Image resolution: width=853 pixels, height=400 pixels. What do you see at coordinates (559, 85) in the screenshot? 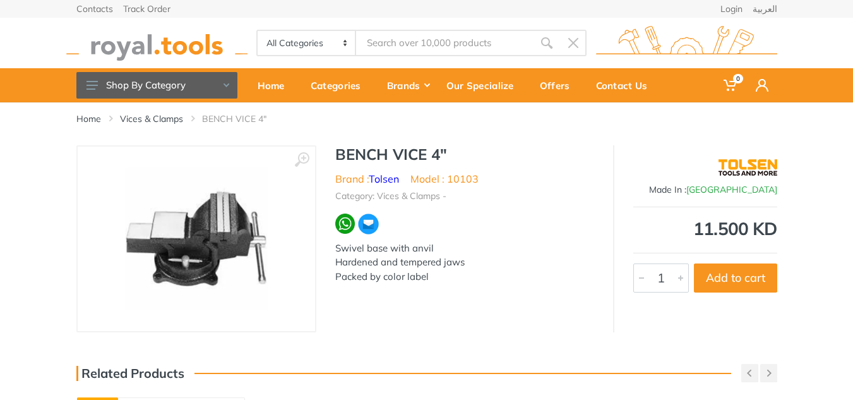
I see `div: Offers` at bounding box center [559, 85].